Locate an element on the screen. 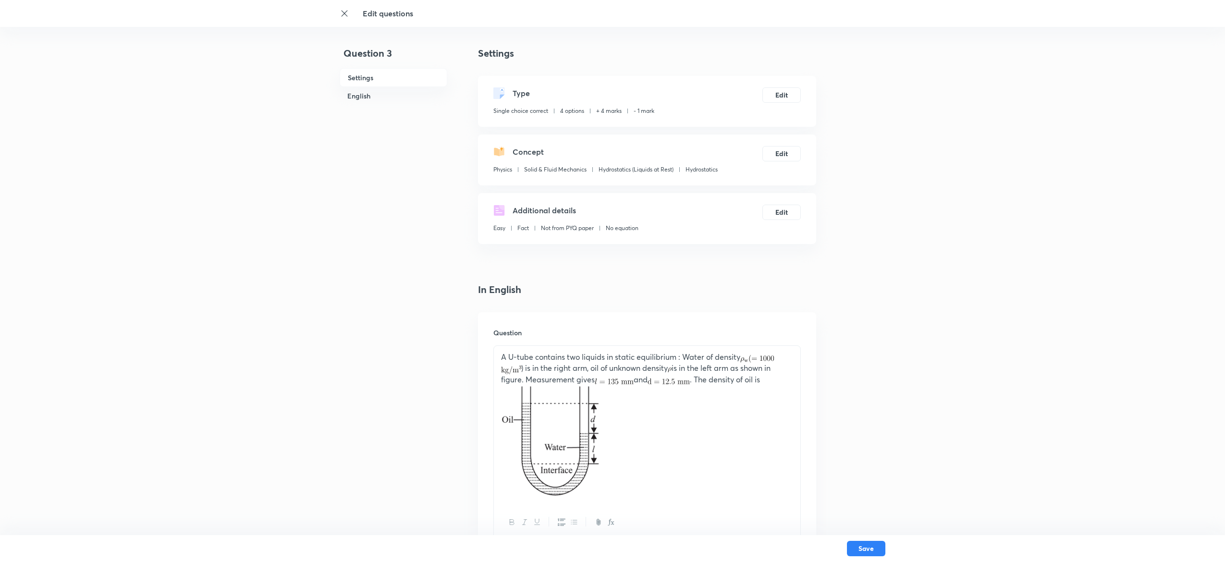  p: + 4 marks is located at coordinates (608, 111).